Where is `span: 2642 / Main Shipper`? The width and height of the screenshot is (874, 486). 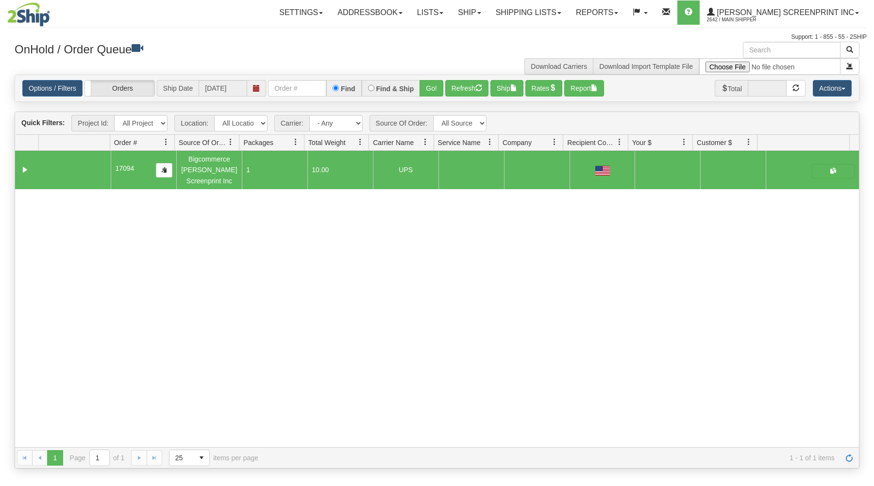 span: 2642 / Main Shipper is located at coordinates (743, 20).